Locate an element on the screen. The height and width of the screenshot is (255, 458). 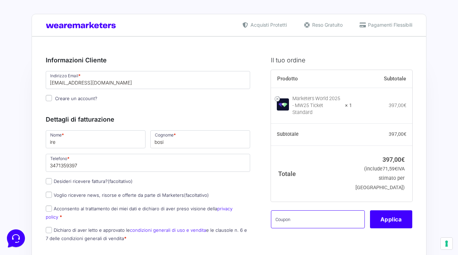
button: Messaggi is located at coordinates (69, 199).